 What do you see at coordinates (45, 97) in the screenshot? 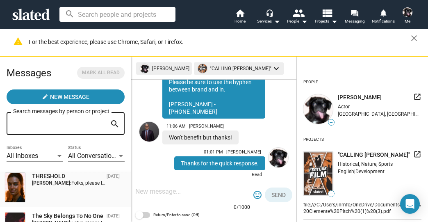
I see `mat-icon: create` at bounding box center [45, 97].